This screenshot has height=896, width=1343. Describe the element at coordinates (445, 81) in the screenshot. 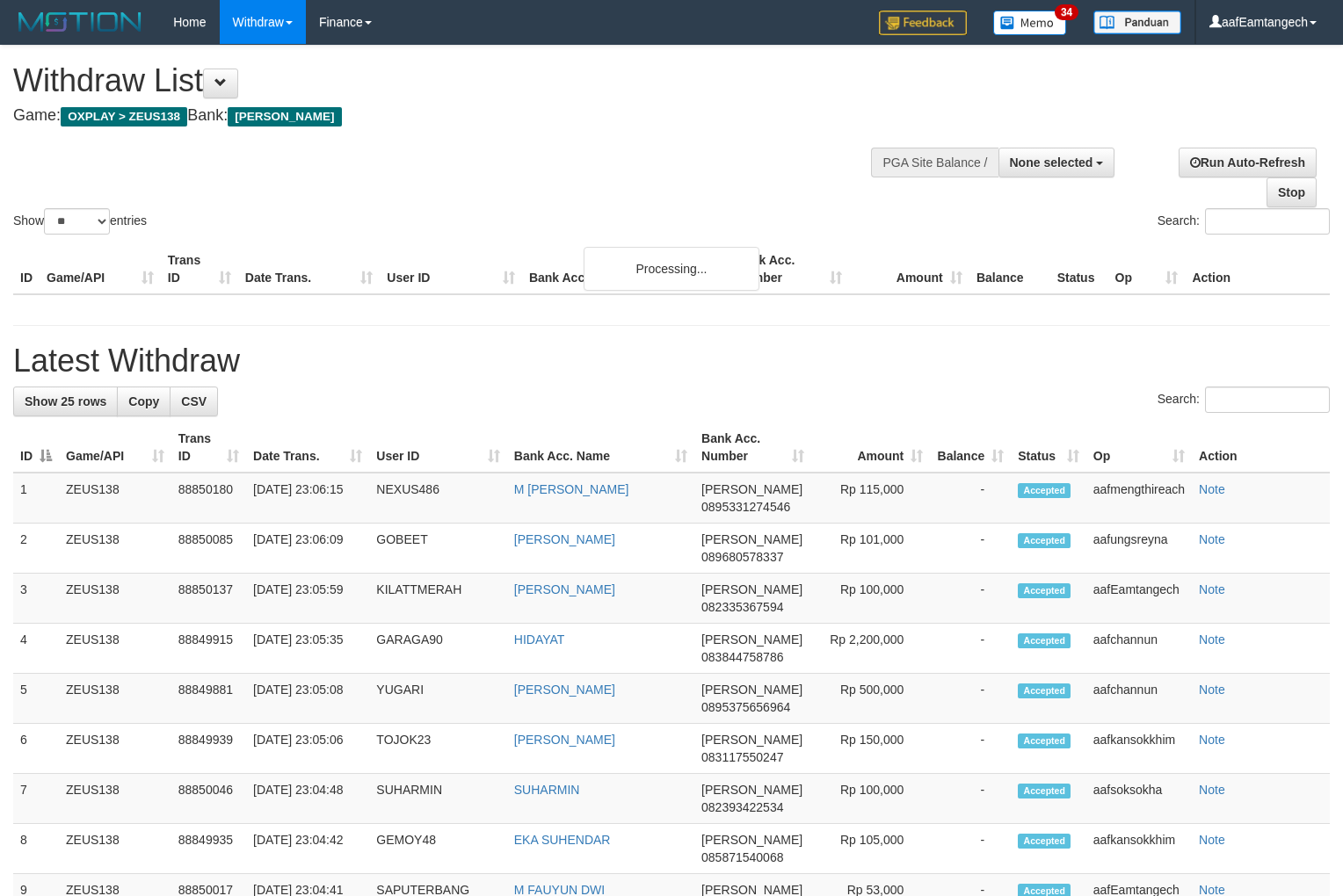

I see `h1: Withdraw List` at that location.